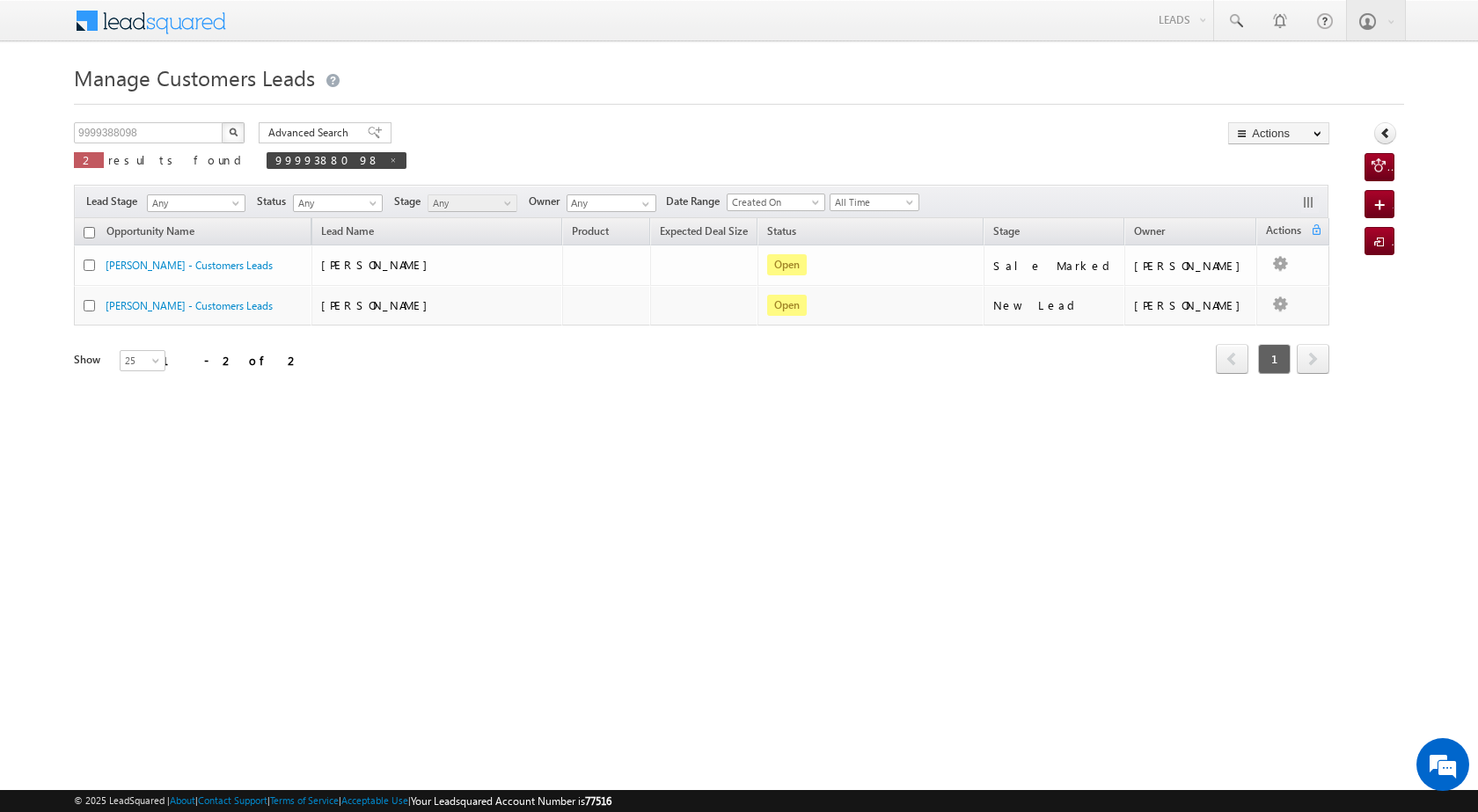  I want to click on span: Actions, so click(1284, 233).